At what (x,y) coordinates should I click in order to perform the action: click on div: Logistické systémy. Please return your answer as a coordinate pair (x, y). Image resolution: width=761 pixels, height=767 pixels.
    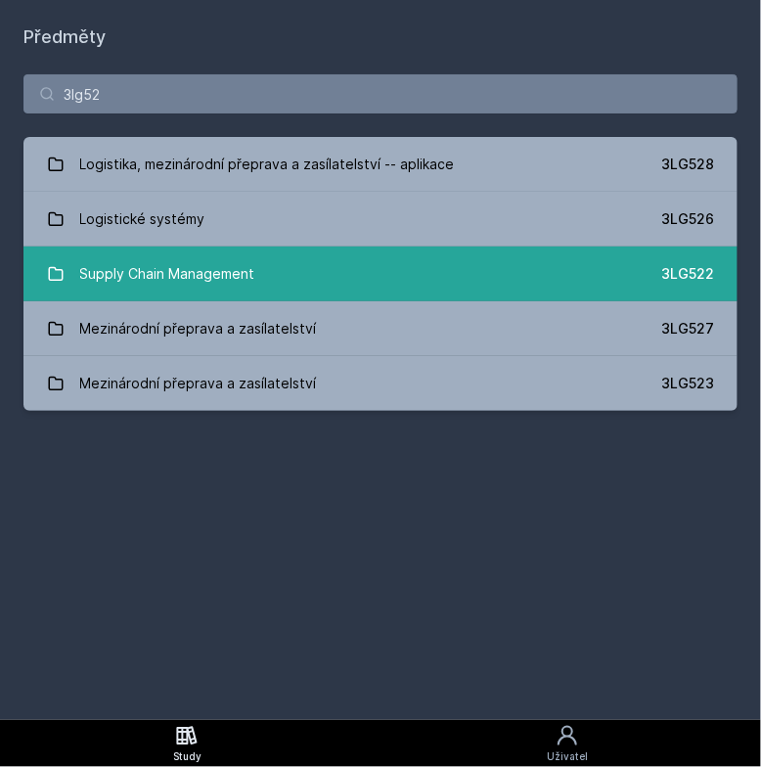
    Looking at the image, I should click on (143, 219).